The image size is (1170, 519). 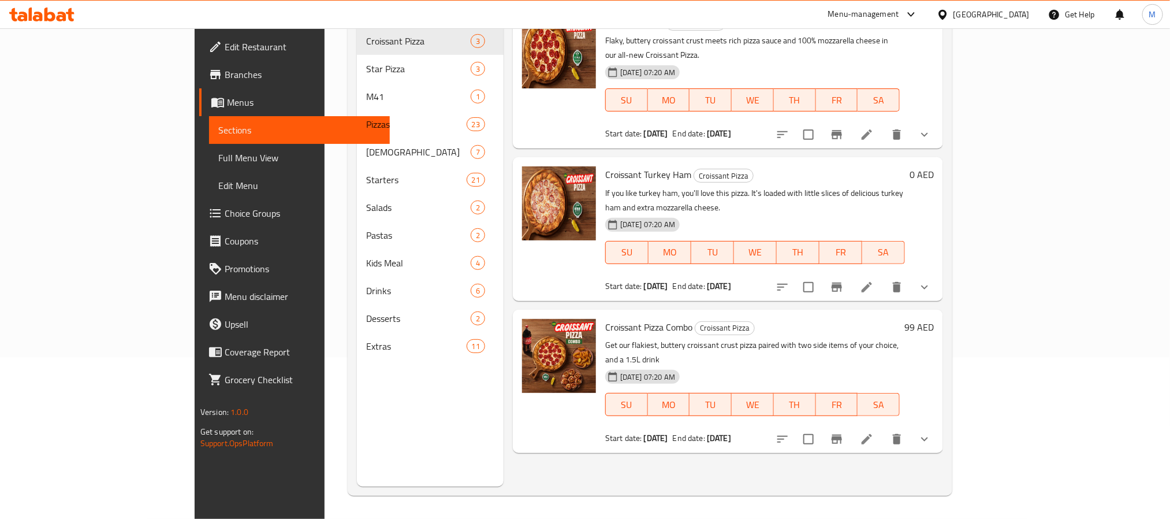 I want to click on span: Salads, so click(x=418, y=207).